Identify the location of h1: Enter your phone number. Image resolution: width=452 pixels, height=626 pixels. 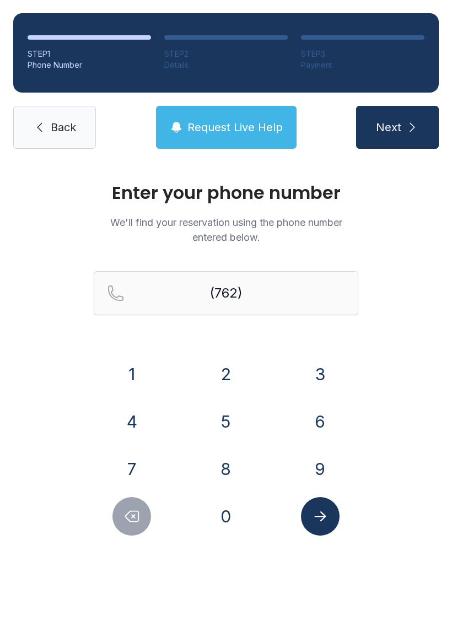
(226, 193).